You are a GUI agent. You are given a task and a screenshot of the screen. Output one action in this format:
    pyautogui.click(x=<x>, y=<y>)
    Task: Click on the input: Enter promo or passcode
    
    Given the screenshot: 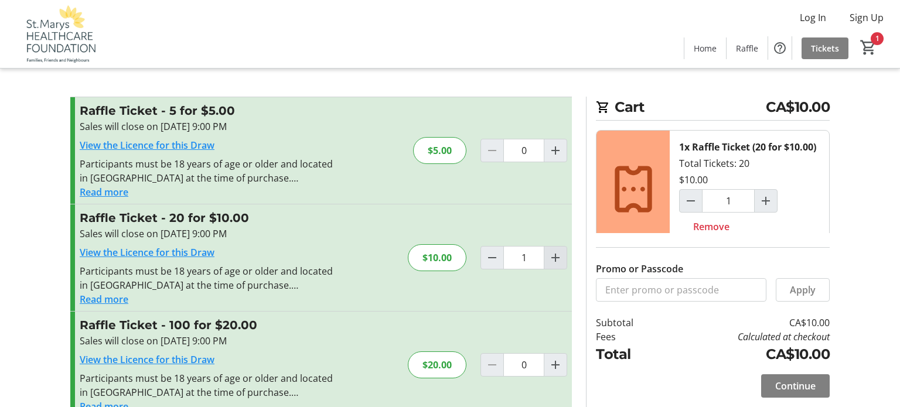 What is the action you would take?
    pyautogui.click(x=681, y=290)
    